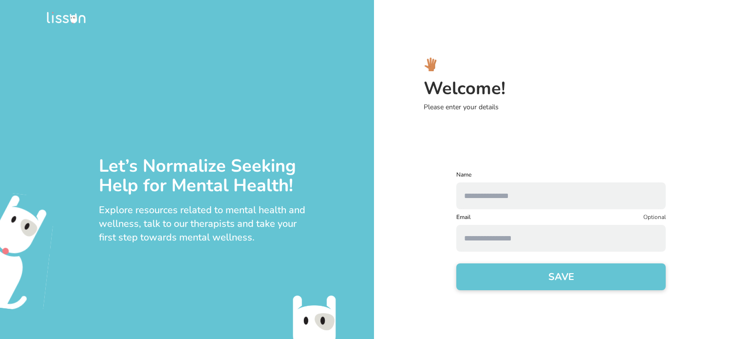  Describe the element at coordinates (431, 64) in the screenshot. I see `img: hi_logo.svg` at that location.